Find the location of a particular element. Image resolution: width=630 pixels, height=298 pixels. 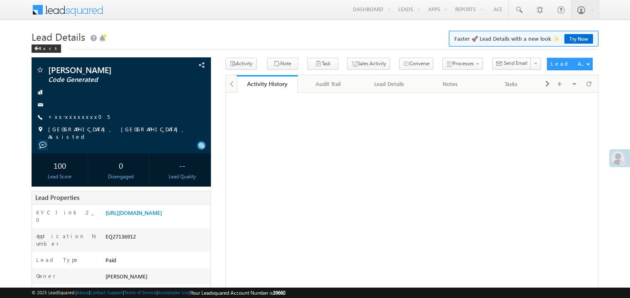

div: Activity History is located at coordinates (267, 83).